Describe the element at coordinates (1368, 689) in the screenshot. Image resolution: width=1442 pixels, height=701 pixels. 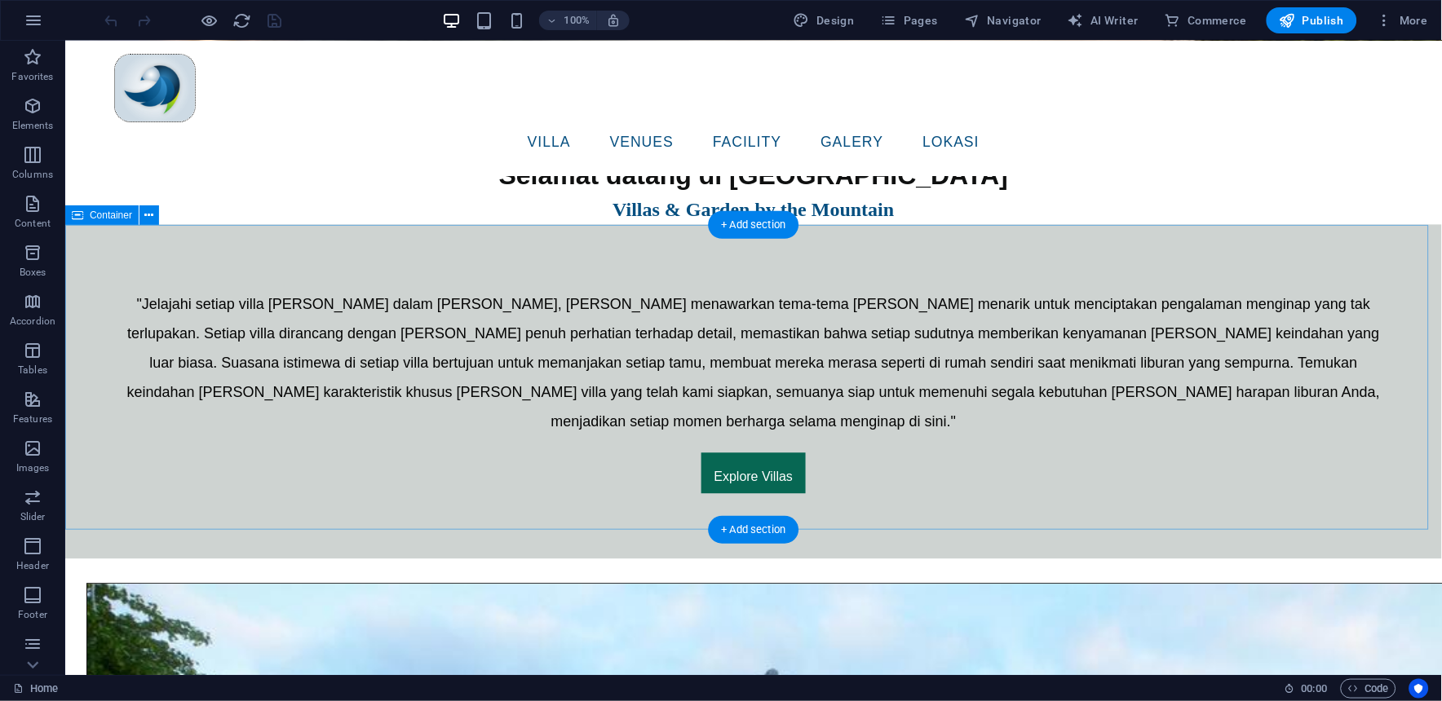
I see `button: Code` at that location.